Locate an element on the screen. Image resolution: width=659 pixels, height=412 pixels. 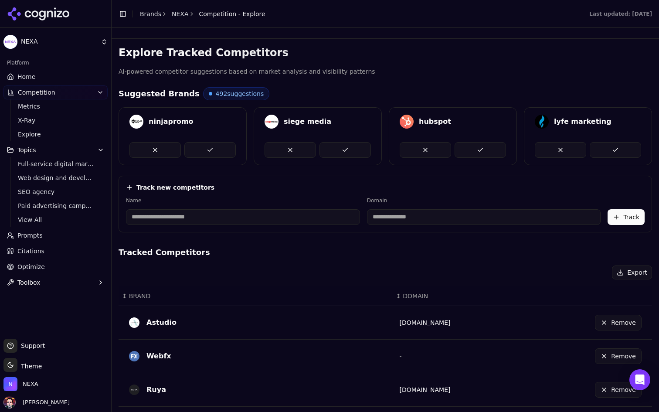
p: AI-powered competitor suggestions based on market analysis and visibility patterns is located at coordinates (386, 72).